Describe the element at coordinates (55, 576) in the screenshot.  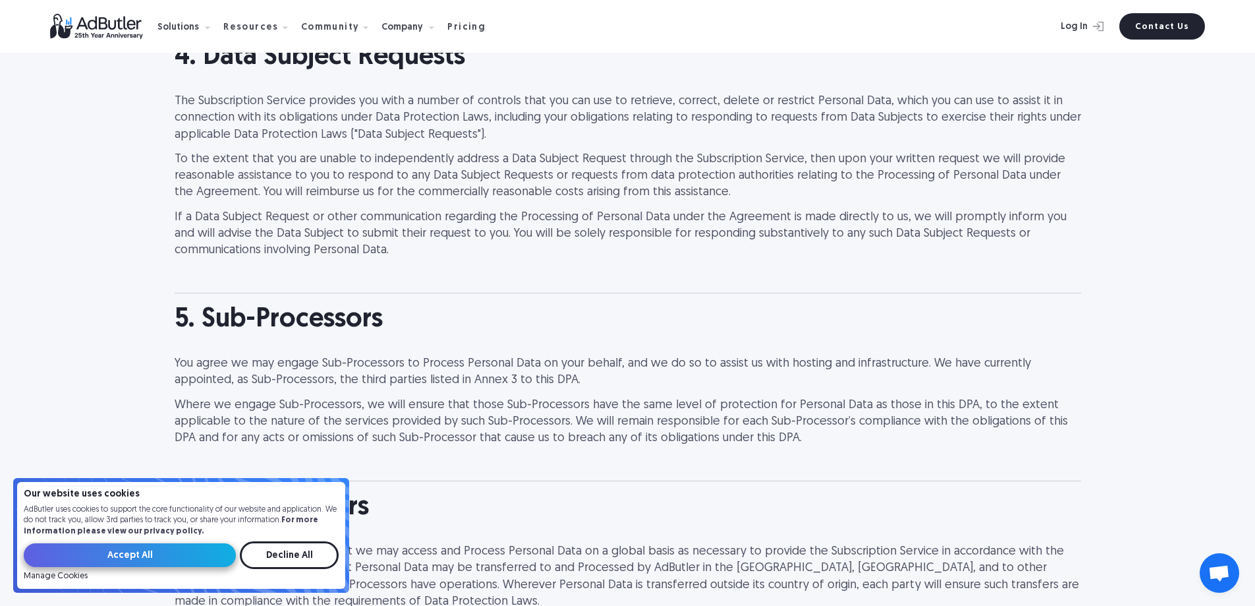
I see `div: Manage Cookies` at that location.